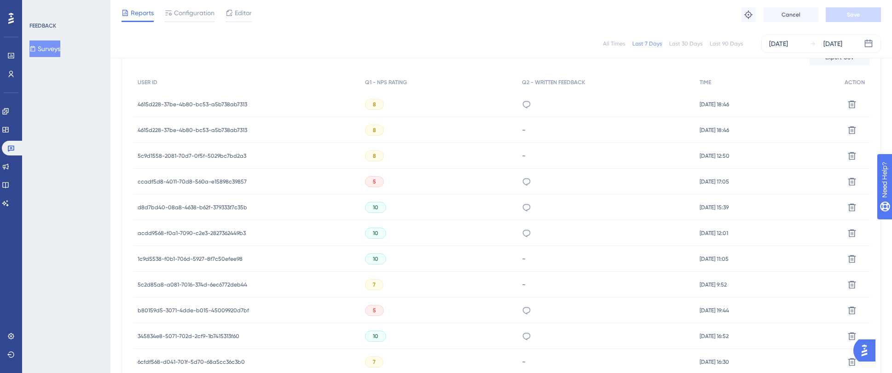 The image size is (892, 373). What do you see at coordinates (188, 336) in the screenshot?
I see `span: 345834e8-5071-702d-2cf9-1b7415313f60` at bounding box center [188, 336].